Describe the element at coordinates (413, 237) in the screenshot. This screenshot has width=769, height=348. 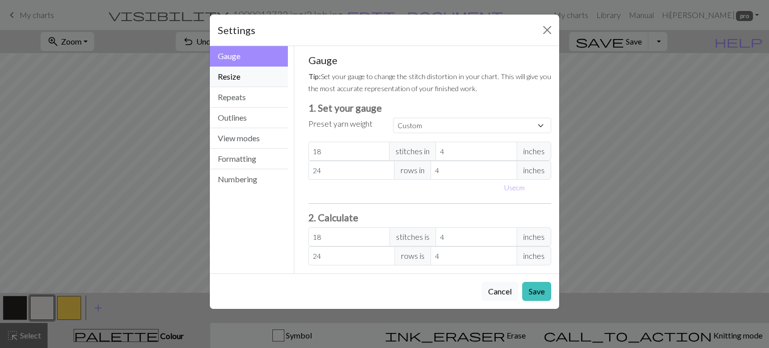
I see `span: stitches is` at that location.